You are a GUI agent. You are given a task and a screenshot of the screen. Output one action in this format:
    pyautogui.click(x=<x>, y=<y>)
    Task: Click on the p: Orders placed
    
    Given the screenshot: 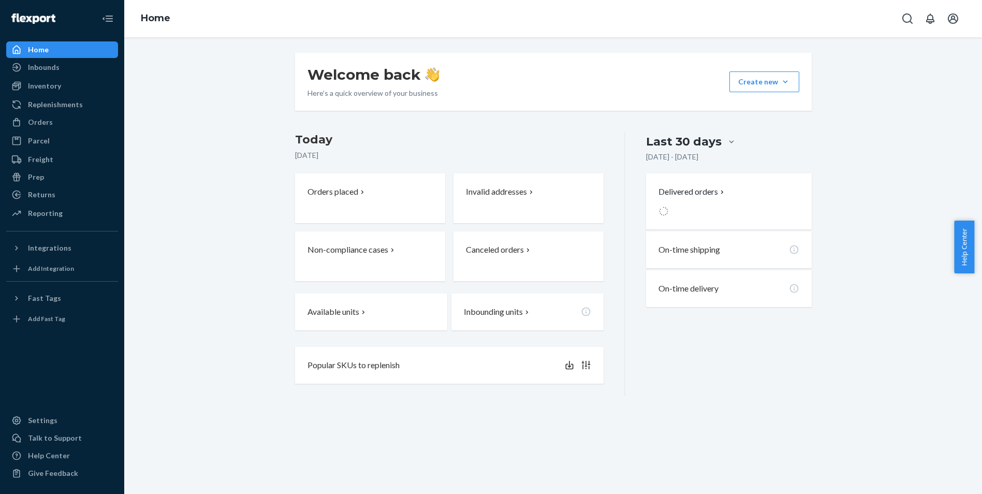 What is the action you would take?
    pyautogui.click(x=333, y=192)
    